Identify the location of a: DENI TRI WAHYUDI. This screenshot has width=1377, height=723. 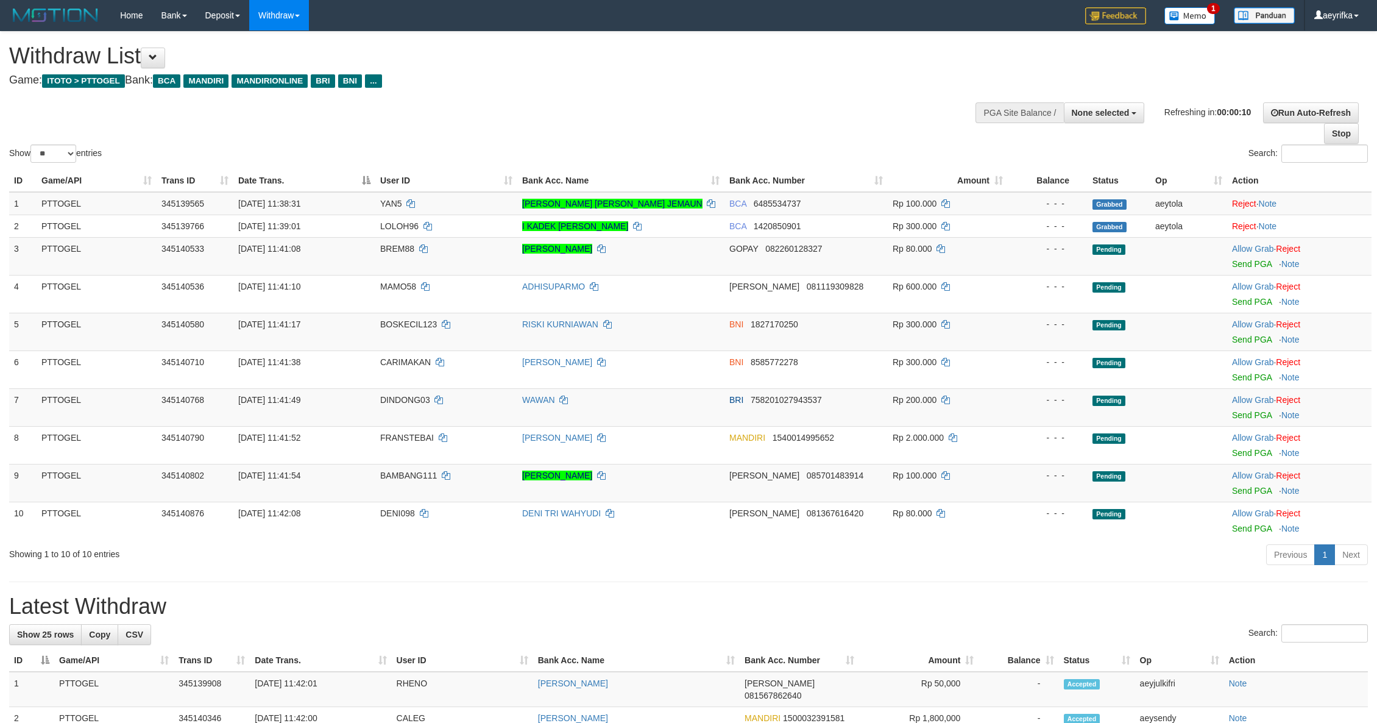
(561, 513).